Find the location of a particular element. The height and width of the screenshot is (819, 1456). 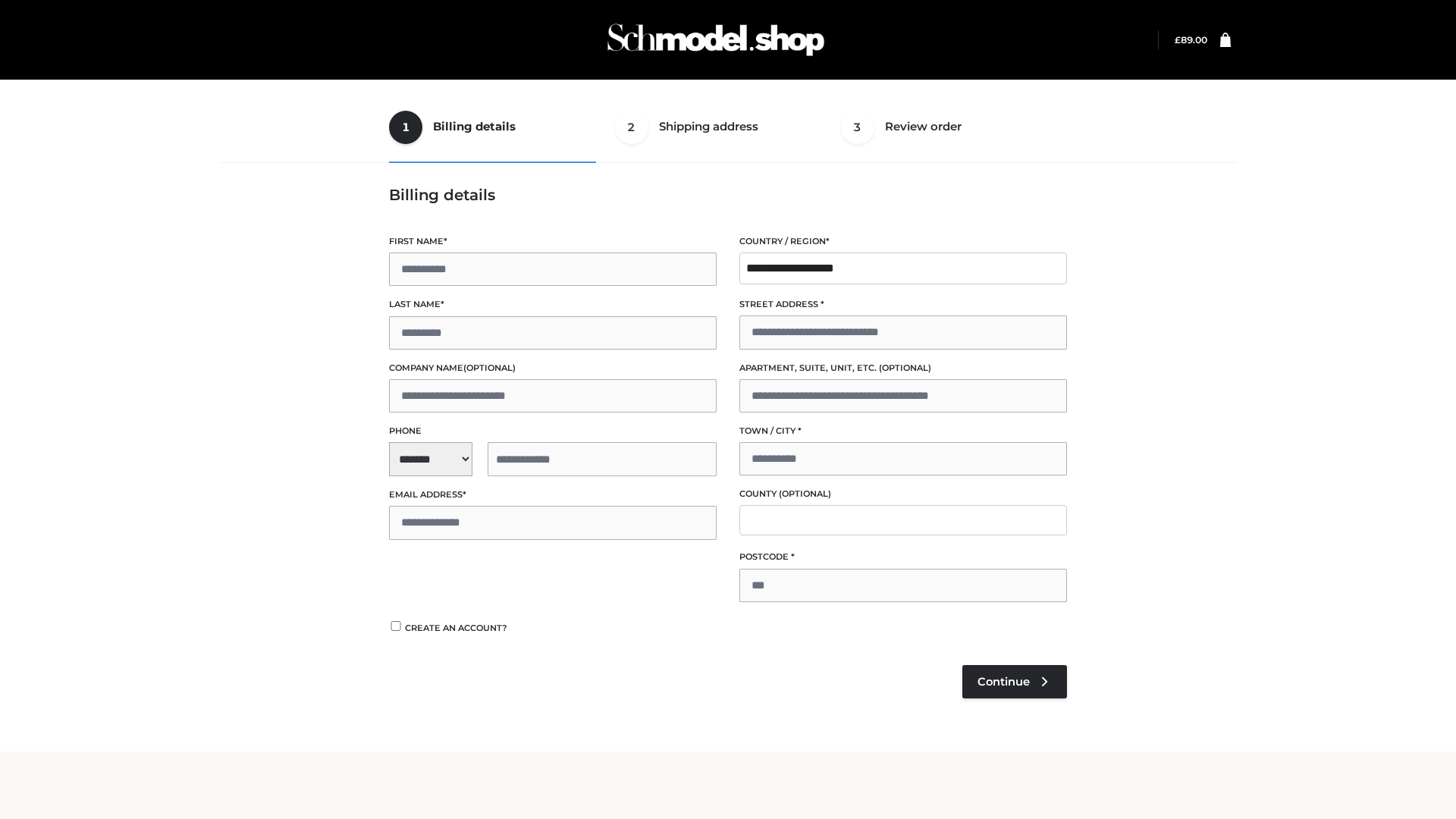

bdi: 89.00 is located at coordinates (1190, 40).